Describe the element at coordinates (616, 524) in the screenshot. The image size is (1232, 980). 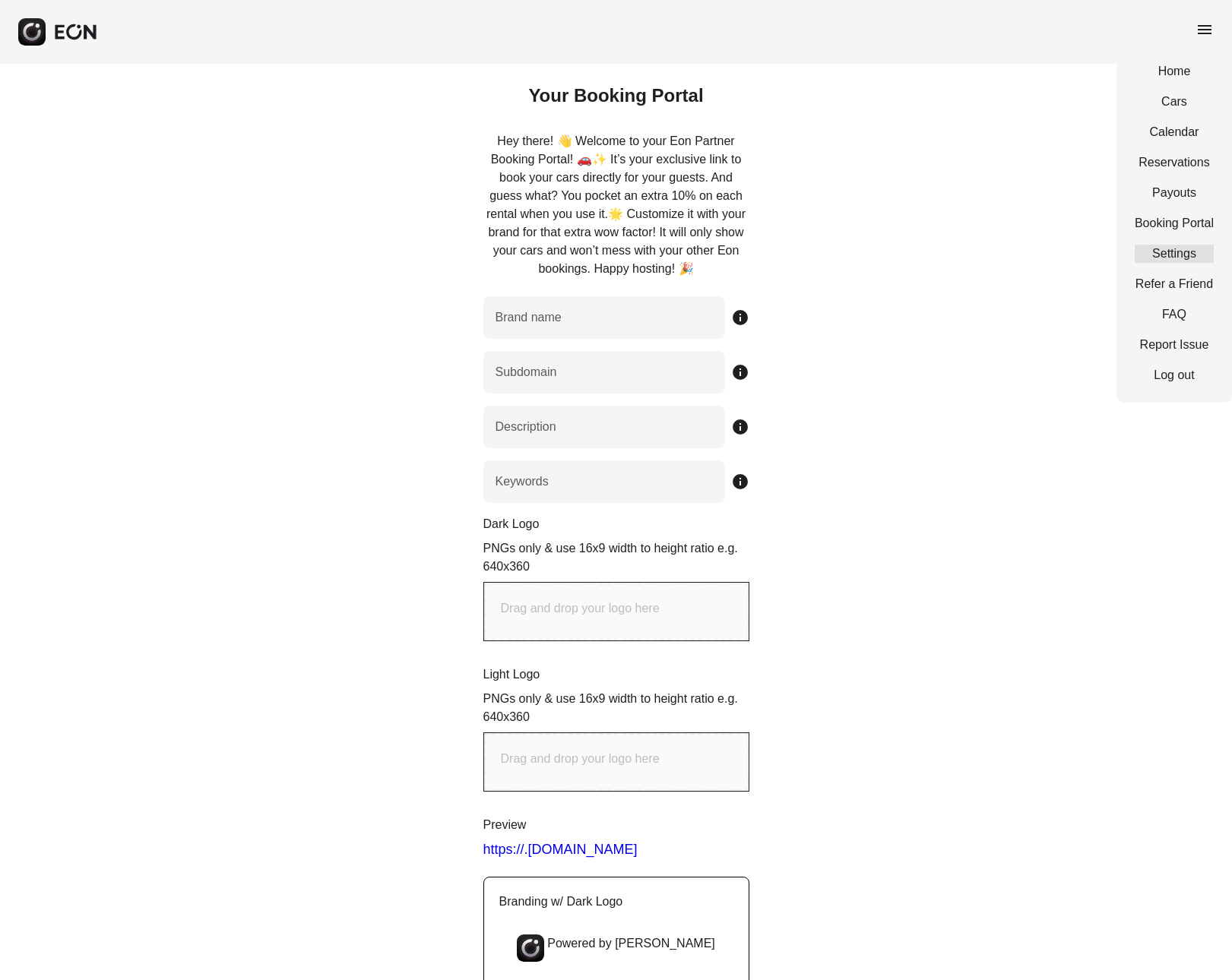
I see `p: Dark Logo` at that location.